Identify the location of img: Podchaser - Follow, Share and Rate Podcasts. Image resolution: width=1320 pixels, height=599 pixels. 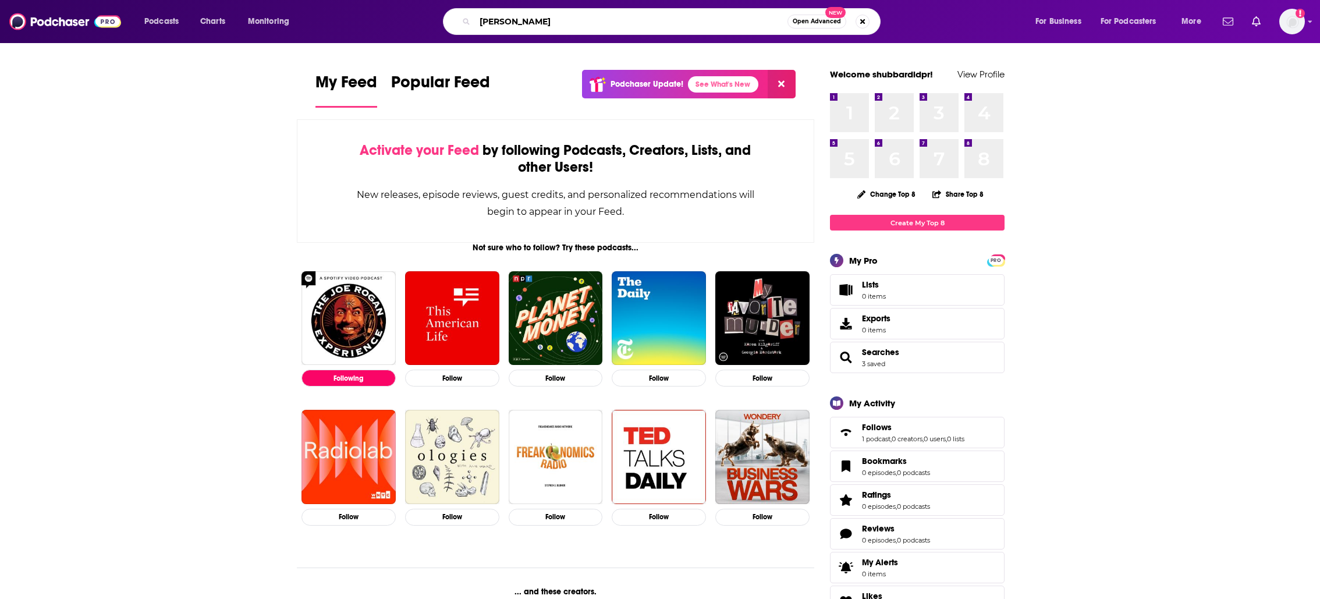
(65, 22).